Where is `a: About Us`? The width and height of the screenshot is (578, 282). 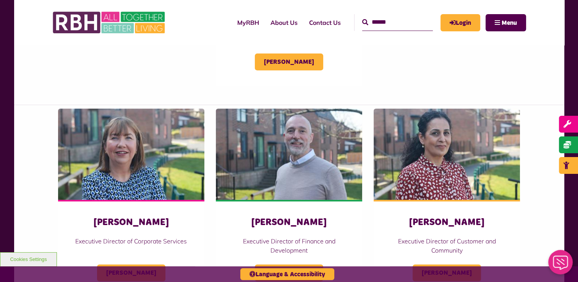
a: About Us is located at coordinates (284, 23).